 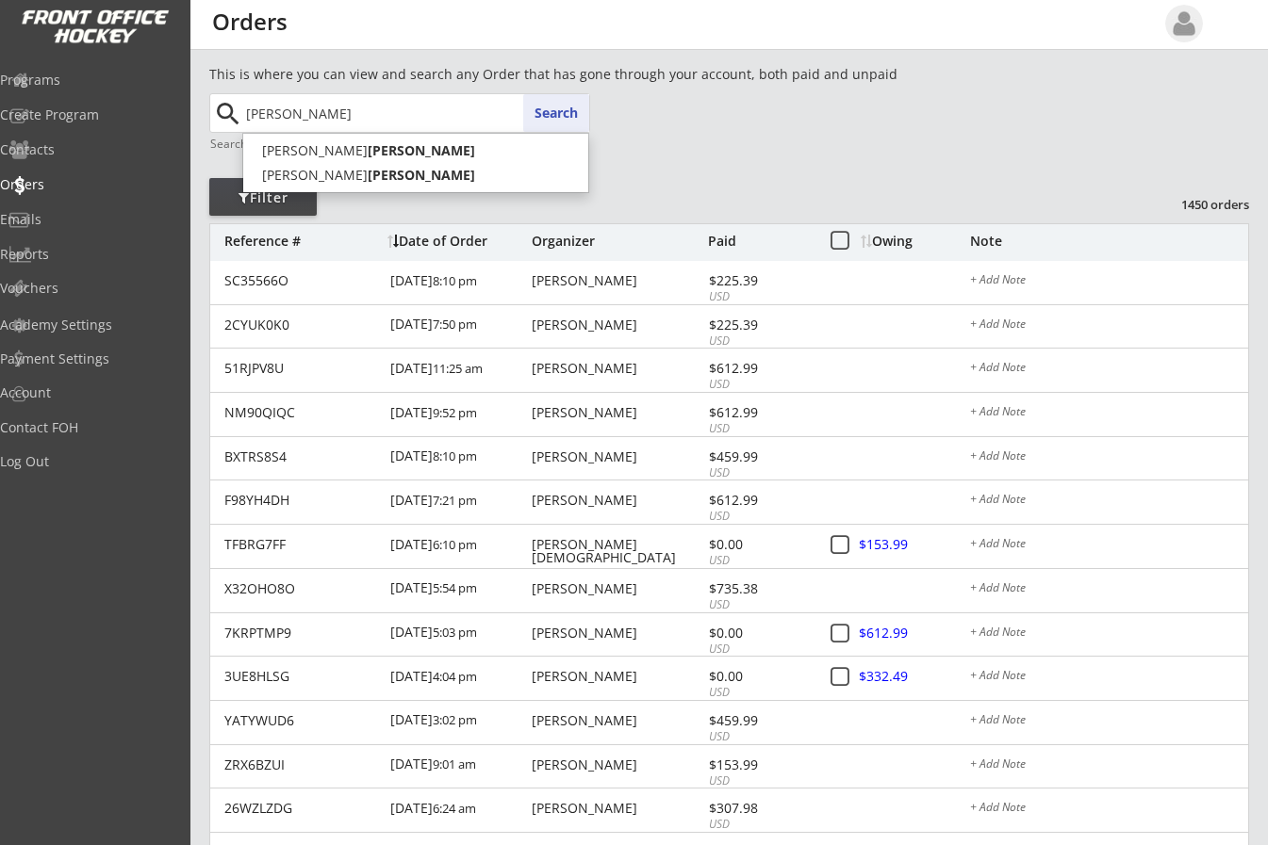 I want to click on div: Owing, so click(x=914, y=241).